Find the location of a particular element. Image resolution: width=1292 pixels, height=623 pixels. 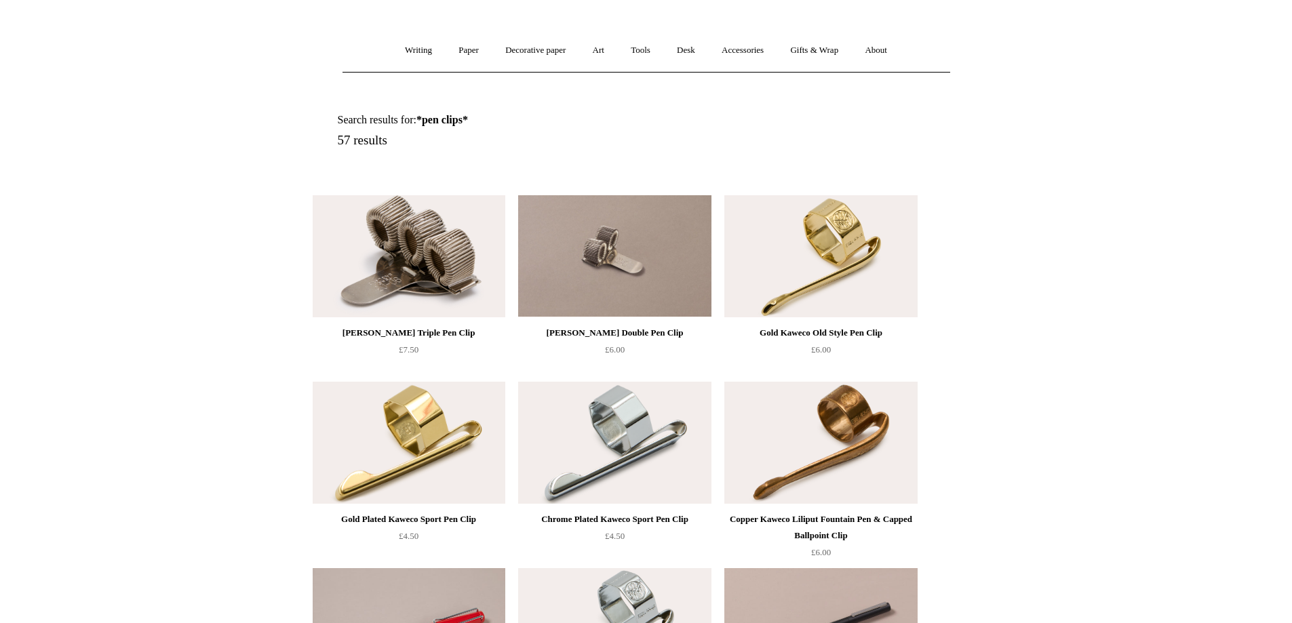

strong: *pen clips* is located at coordinates (442, 119).